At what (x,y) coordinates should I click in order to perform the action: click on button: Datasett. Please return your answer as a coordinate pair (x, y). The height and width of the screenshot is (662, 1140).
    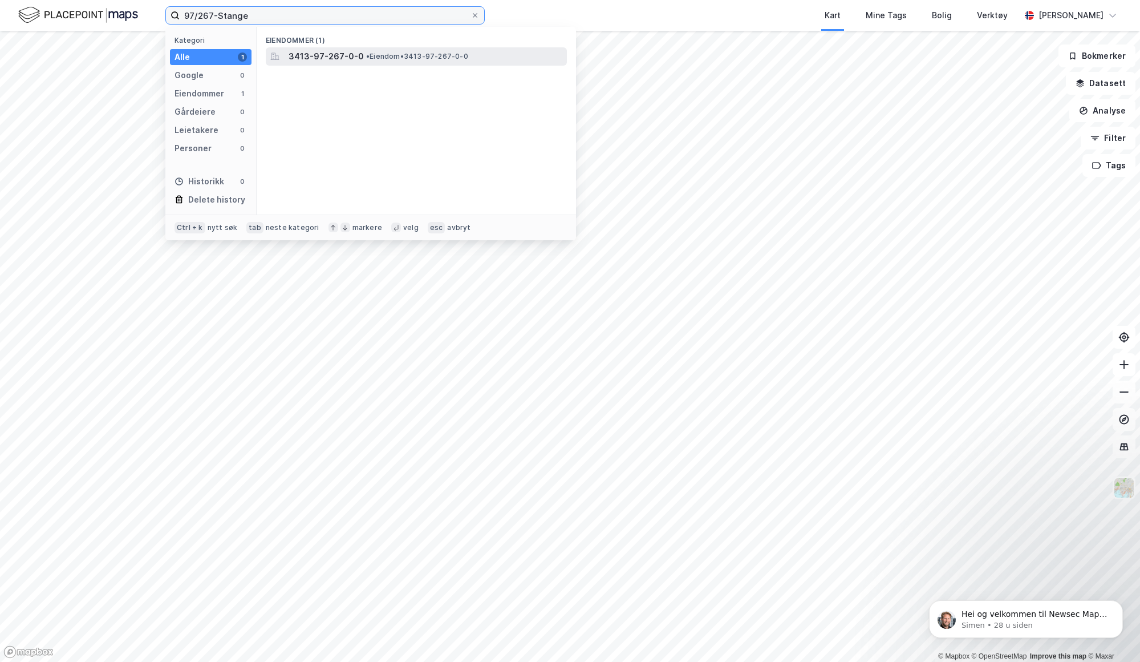
    Looking at the image, I should click on (1101, 83).